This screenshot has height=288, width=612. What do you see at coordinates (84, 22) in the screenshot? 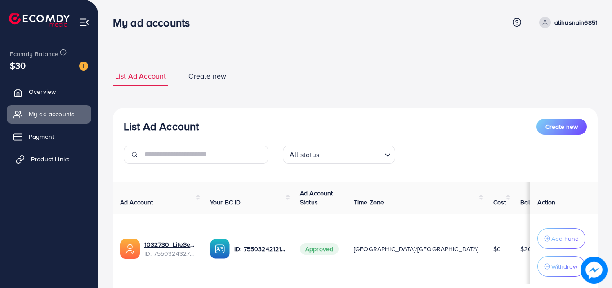
I see `img: menu` at bounding box center [84, 22].